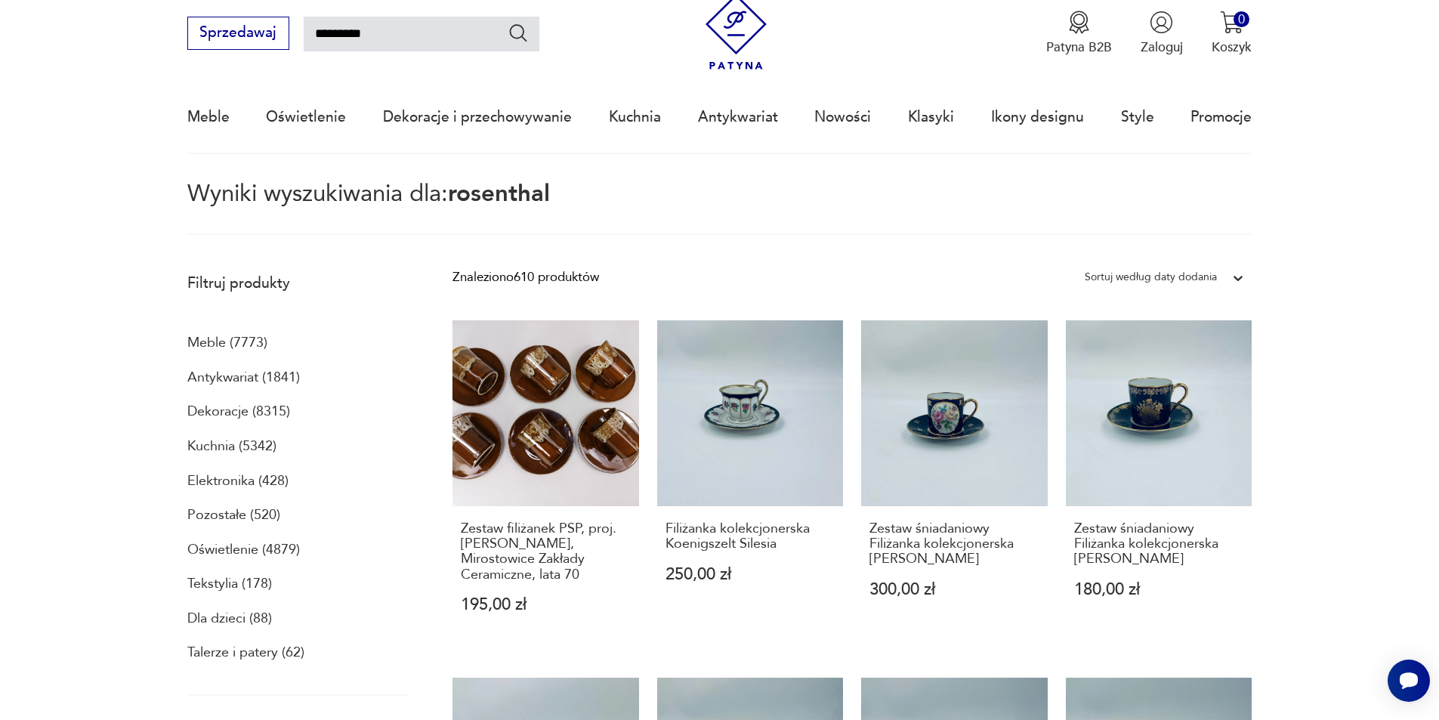 Image resolution: width=1439 pixels, height=720 pixels. What do you see at coordinates (750, 574) in the screenshot?
I see `p: 250,00 zł` at bounding box center [750, 574].